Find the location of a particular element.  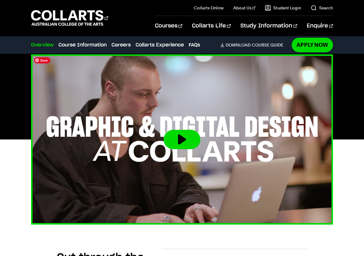

a: Collarts Online is located at coordinates (209, 8).